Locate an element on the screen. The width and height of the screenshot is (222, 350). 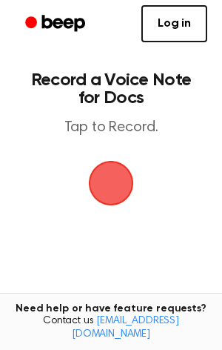
img: Beep Logo is located at coordinates (111, 183).